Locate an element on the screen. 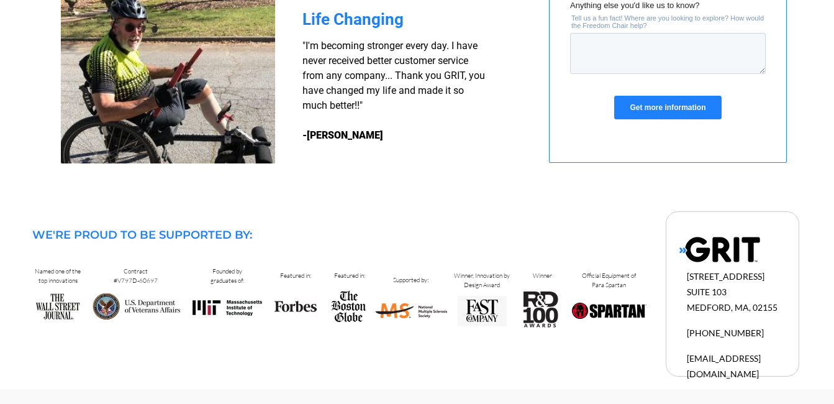 This screenshot has height=404, width=834. span: Life Changing is located at coordinates (353, 19).